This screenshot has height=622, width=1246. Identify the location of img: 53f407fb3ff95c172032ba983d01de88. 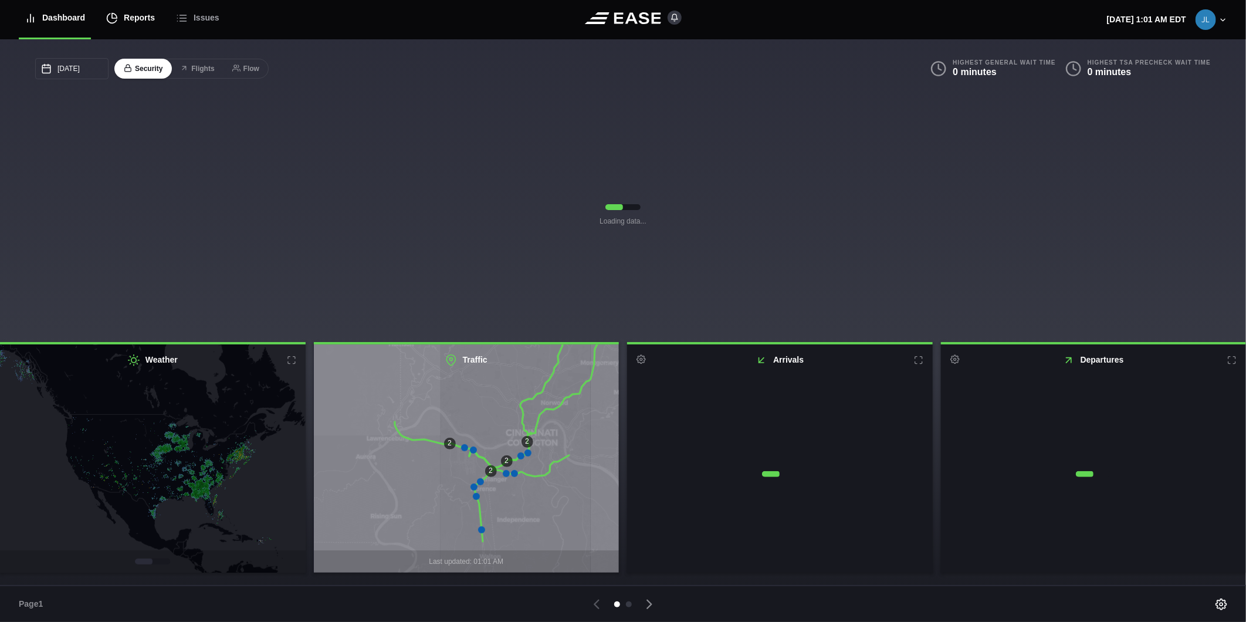
(1205, 19).